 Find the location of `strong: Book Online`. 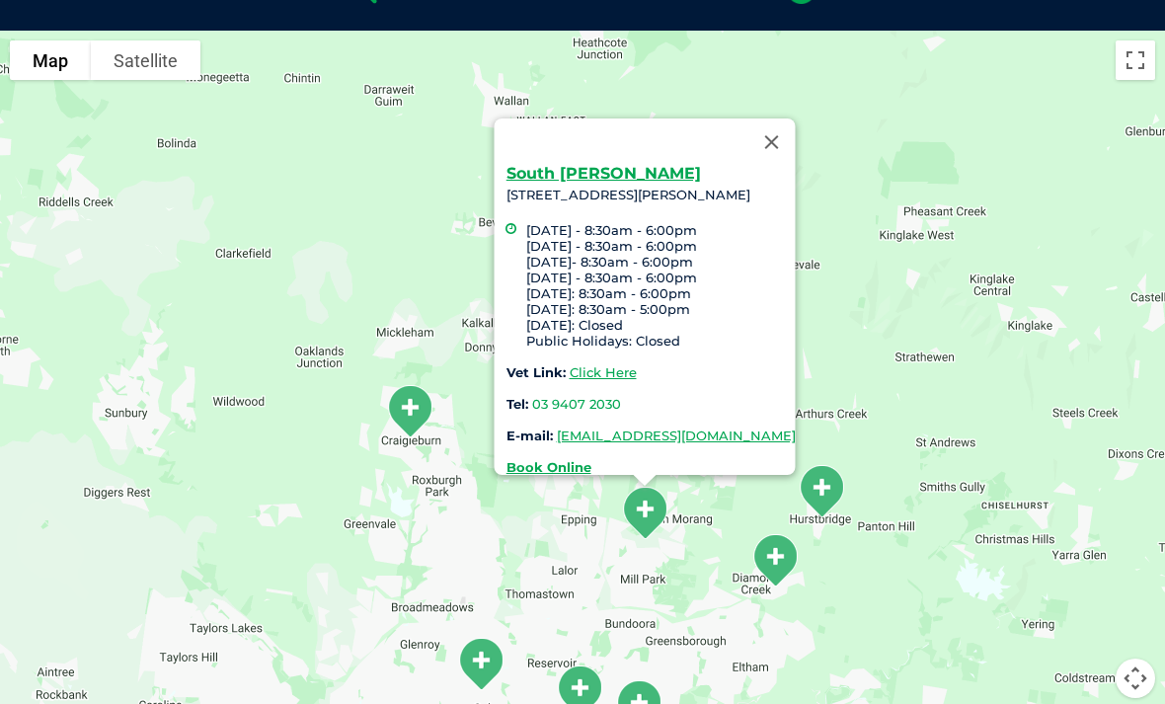

strong: Book Online is located at coordinates (549, 467).